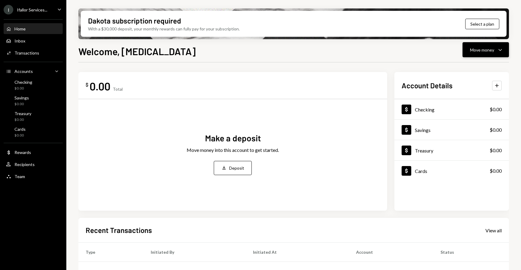 This screenshot has height=270, width=521. I want to click on button: Deposit, so click(233, 168).